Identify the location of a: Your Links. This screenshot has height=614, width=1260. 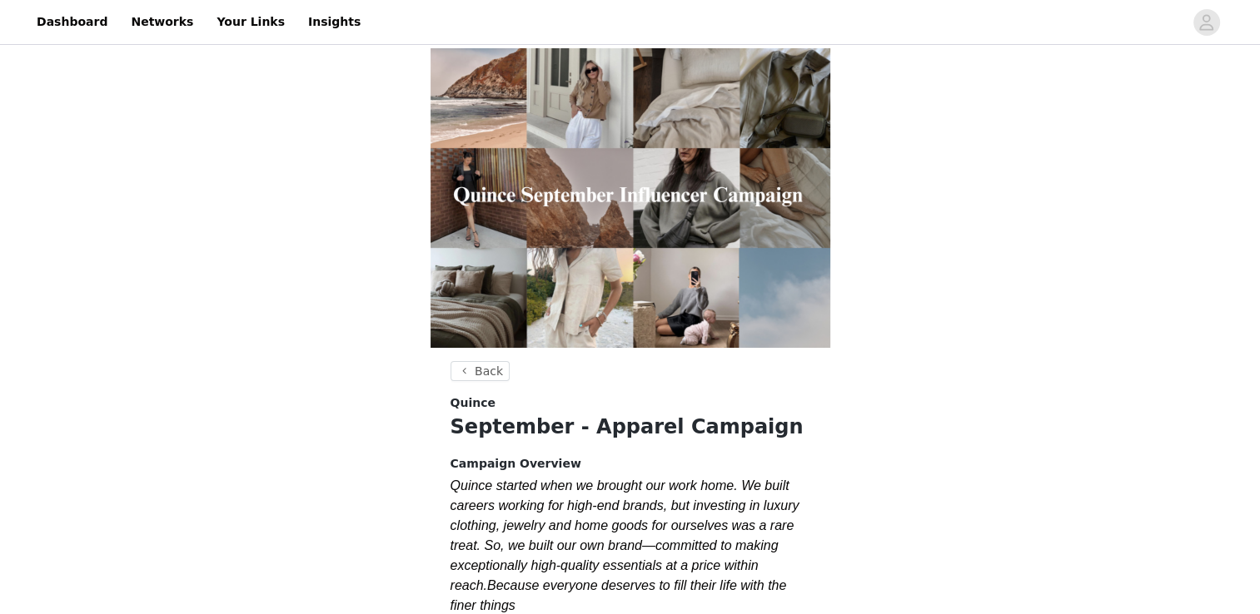
(251, 22).